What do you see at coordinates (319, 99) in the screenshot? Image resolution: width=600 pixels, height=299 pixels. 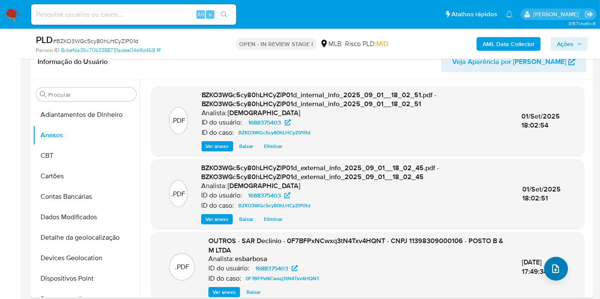 I see `span: BZKO3WGc5cy80hLHCyZlP01d_internal_info_2025_09_01__18_02_51.pdf - BZKO3WGc5cy80hLHCyZlP01d_intern...` at bounding box center [319, 99].